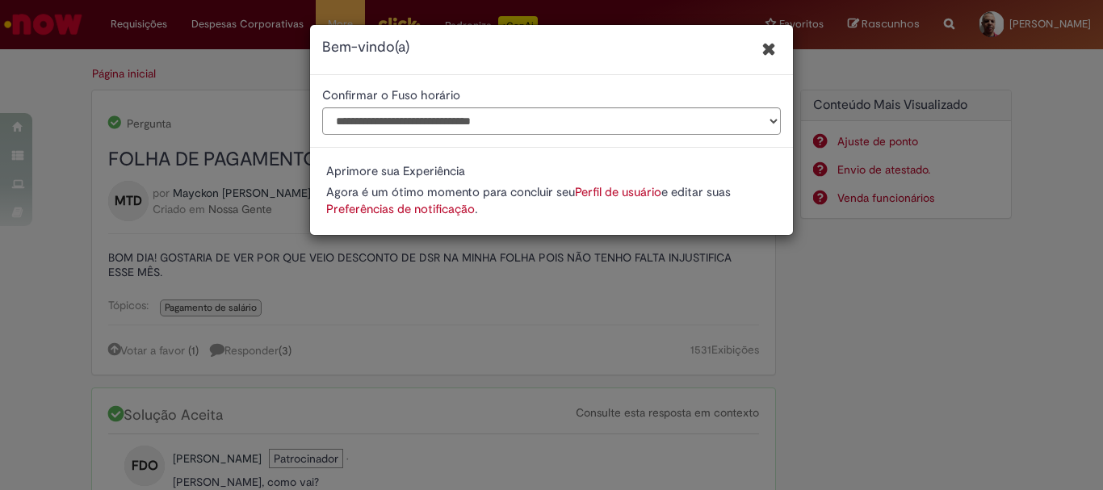 The width and height of the screenshot is (1103, 490). What do you see at coordinates (475, 171) in the screenshot?
I see `p: Aprimore sua Experiência` at bounding box center [475, 171].